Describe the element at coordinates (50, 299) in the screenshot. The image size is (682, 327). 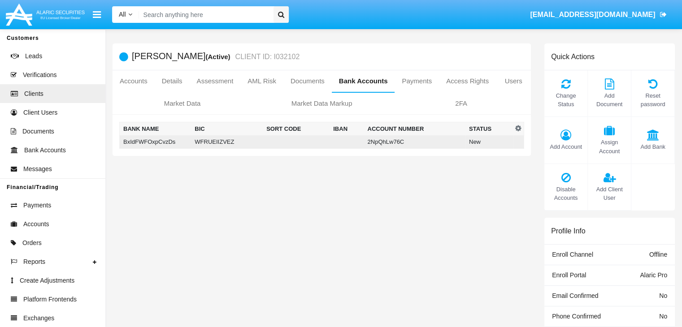
I see `span: Platform Frontends` at that location.